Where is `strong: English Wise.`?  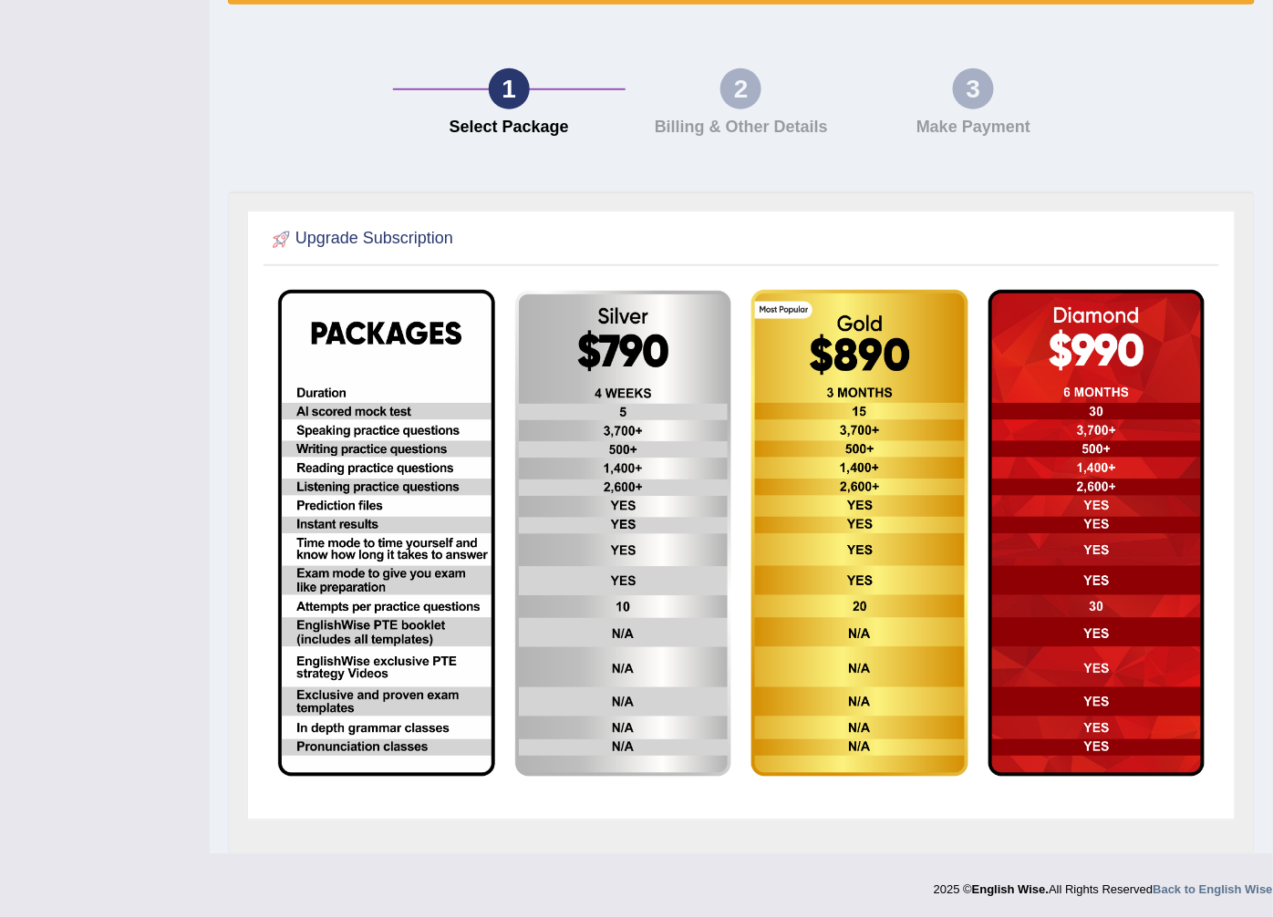 strong: English Wise. is located at coordinates (1010, 890).